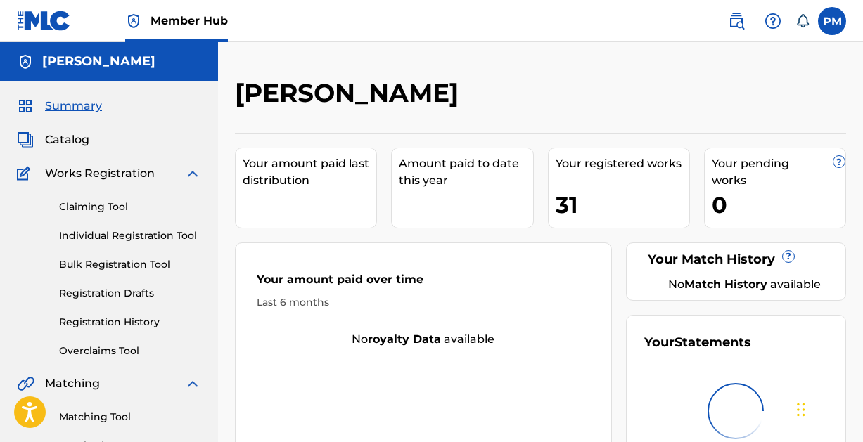  I want to click on img: Catalog, so click(25, 140).